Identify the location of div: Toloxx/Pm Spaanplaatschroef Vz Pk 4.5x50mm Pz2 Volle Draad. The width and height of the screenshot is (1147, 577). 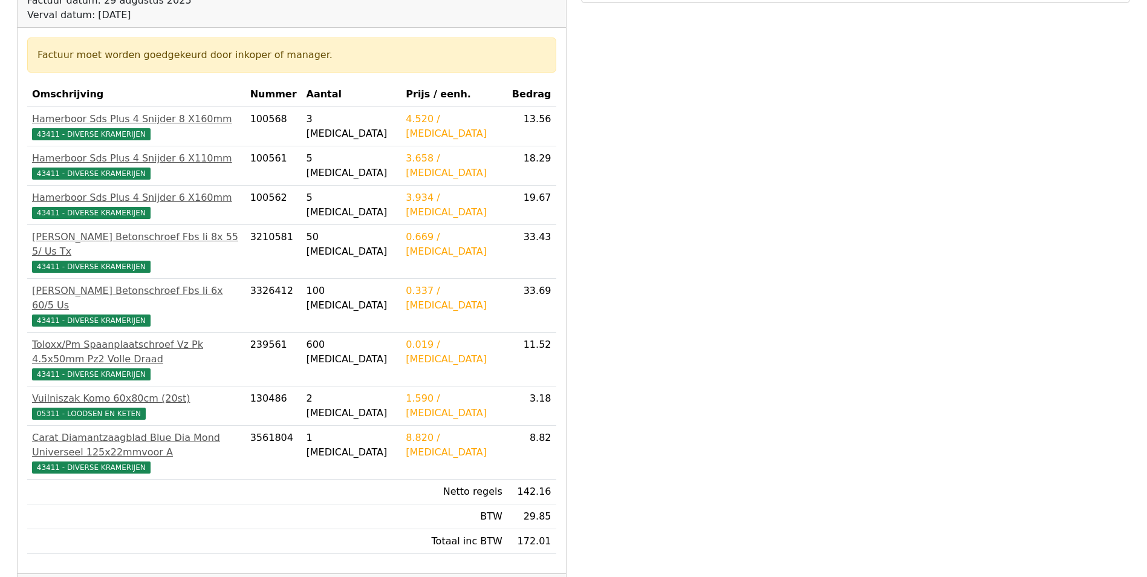
(136, 352).